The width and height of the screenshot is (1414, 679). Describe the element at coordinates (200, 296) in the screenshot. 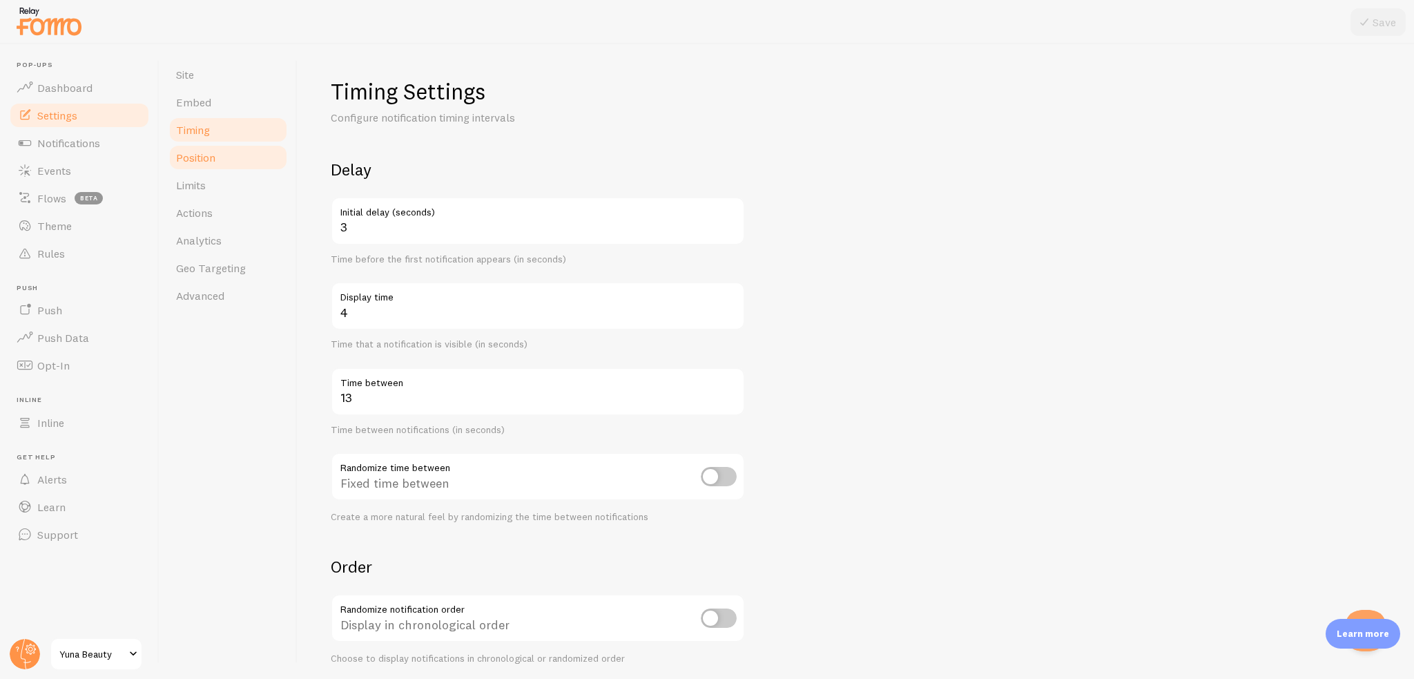

I see `span: Advanced` at that location.